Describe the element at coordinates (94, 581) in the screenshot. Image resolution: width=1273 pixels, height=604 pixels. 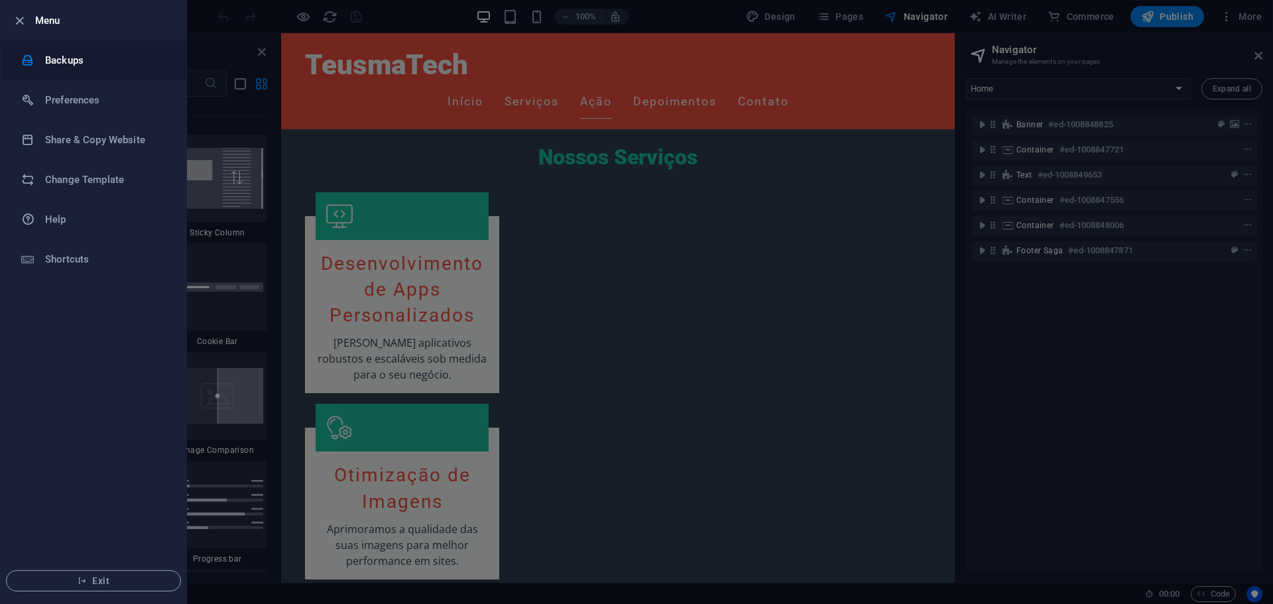
I see `span: Exit` at that location.